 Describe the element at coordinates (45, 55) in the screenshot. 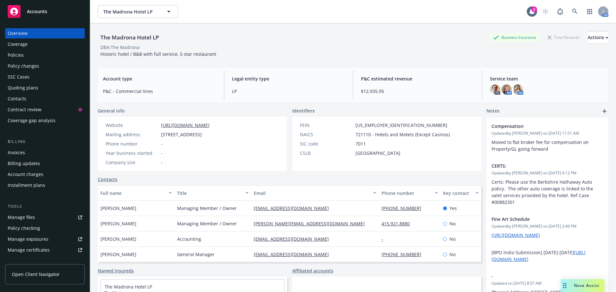

I see `a: Policies` at that location.